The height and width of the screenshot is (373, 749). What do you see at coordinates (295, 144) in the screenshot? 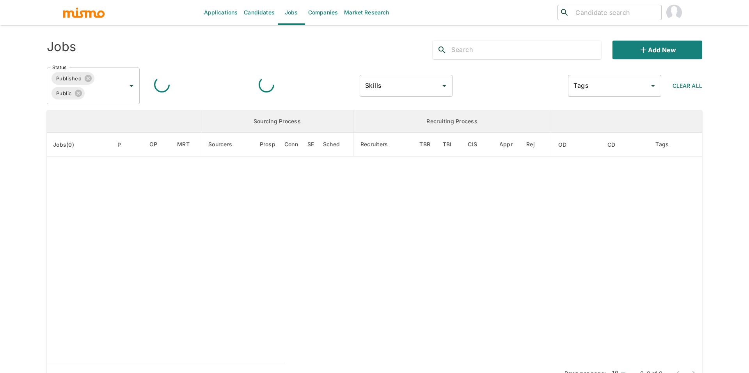
I see `th: Connections` at bounding box center [295, 144].